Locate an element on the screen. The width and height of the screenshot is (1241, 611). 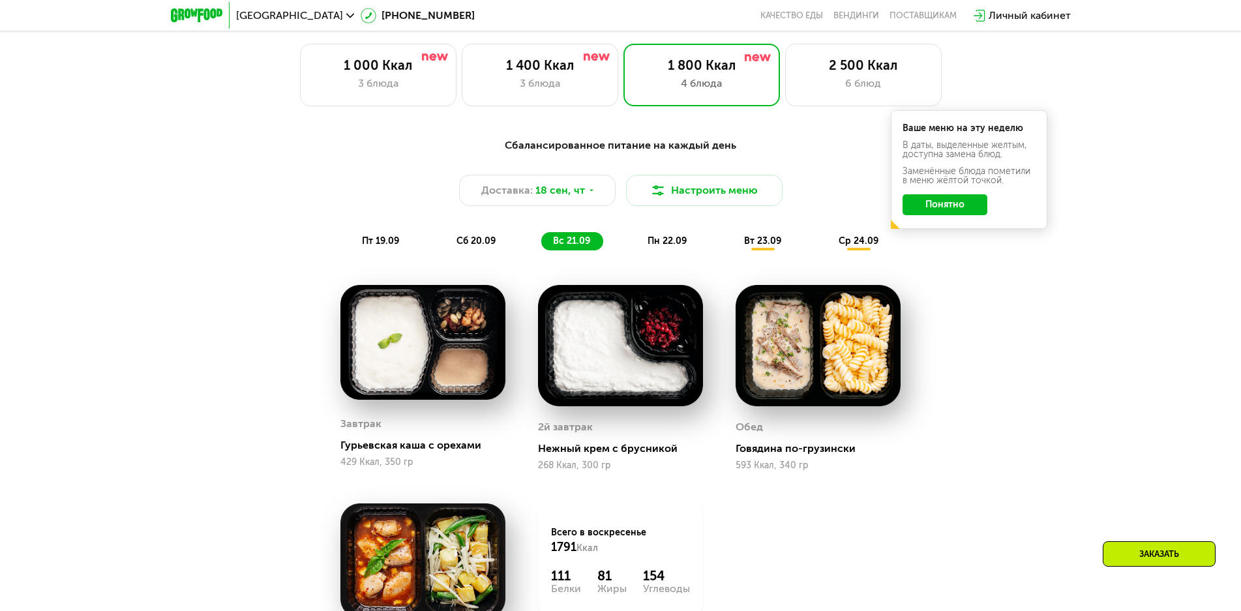
span: Ккал is located at coordinates (587, 548).